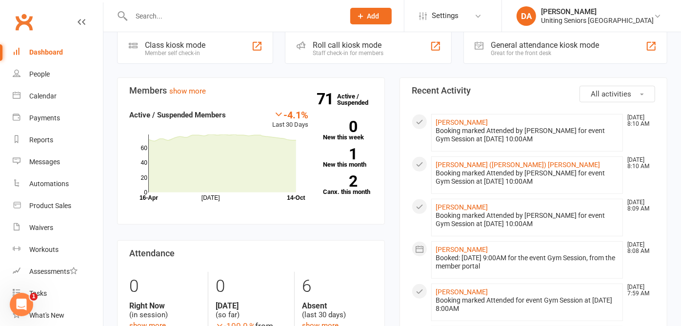  Describe the element at coordinates (348, 158) in the screenshot. I see `a: 1New this month` at that location.